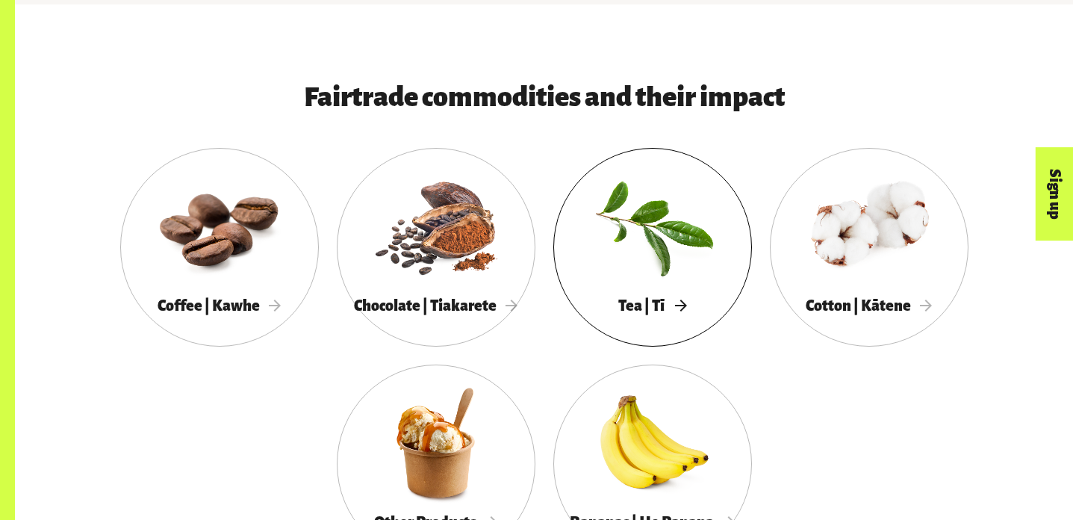 The width and height of the screenshot is (1073, 520). What do you see at coordinates (220, 247) in the screenshot?
I see `a: Coffee | Kawhe` at bounding box center [220, 247].